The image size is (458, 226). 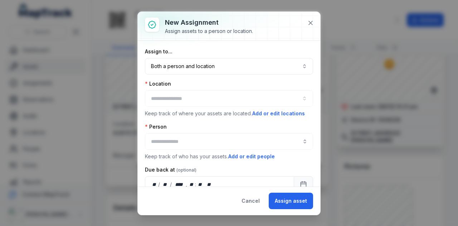 What do you see at coordinates (165, 184) in the screenshot?
I see `div: month,` at bounding box center [165, 184].